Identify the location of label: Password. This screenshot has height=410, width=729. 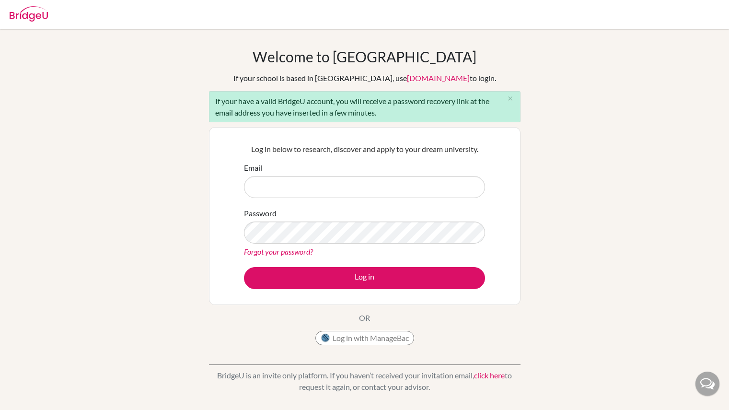
(260, 213).